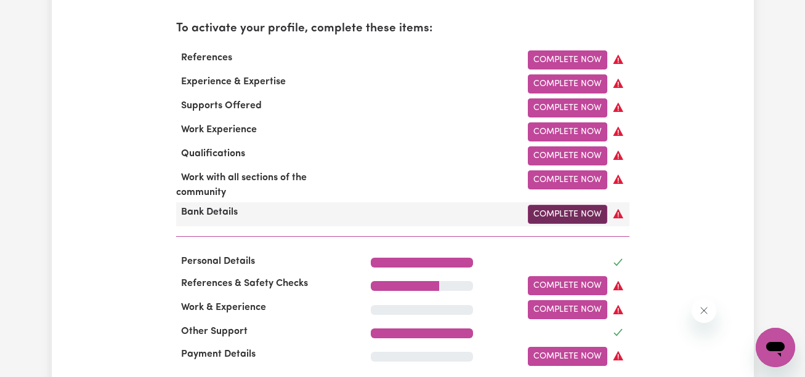 This screenshot has width=805, height=377. I want to click on span: Qualifications, so click(213, 154).